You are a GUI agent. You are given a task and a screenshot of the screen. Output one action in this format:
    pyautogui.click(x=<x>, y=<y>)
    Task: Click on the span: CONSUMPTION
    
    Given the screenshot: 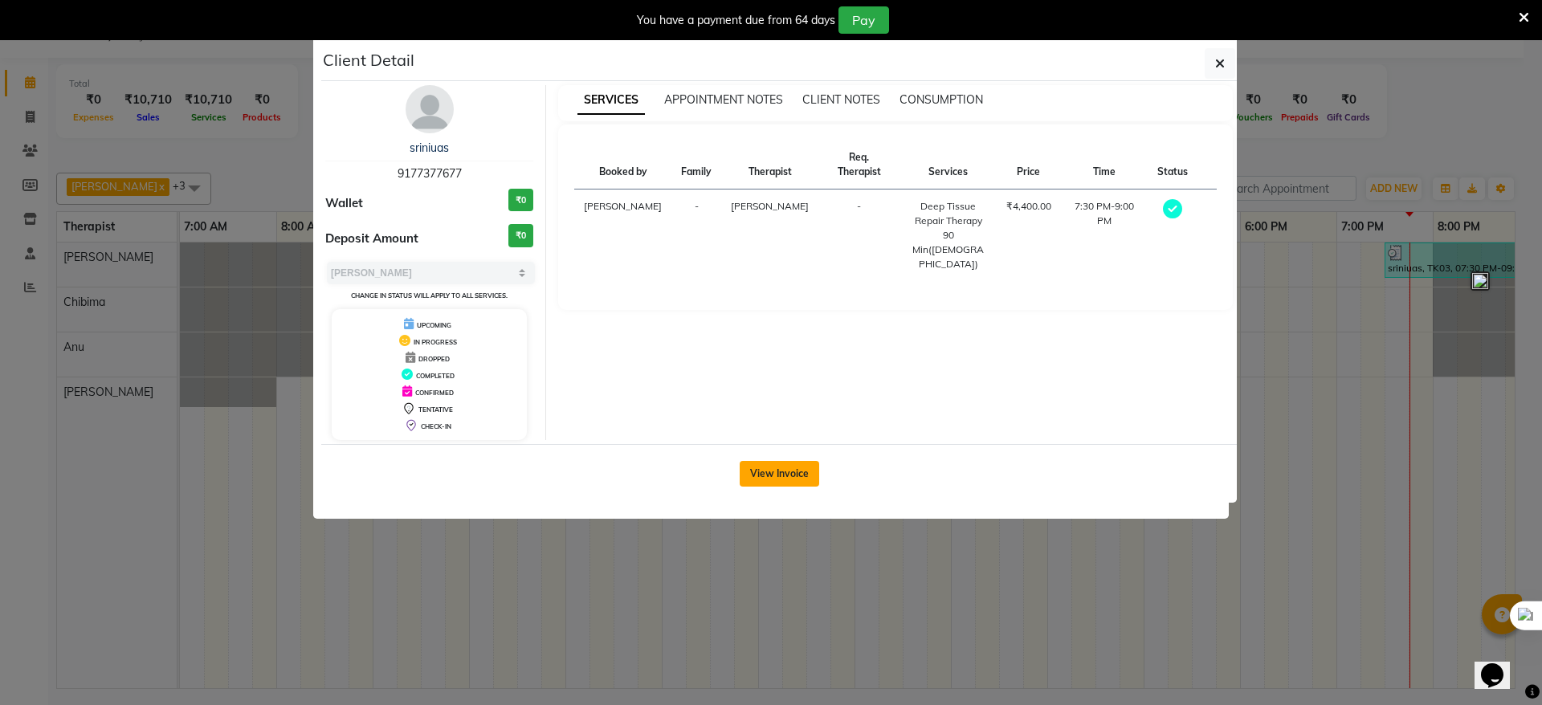 What is the action you would take?
    pyautogui.click(x=941, y=100)
    